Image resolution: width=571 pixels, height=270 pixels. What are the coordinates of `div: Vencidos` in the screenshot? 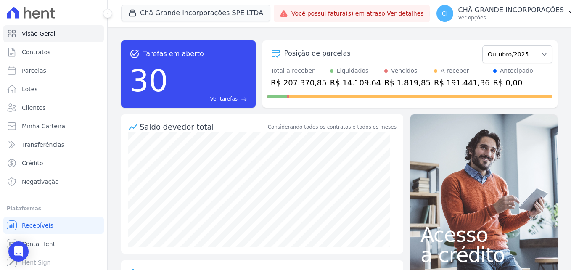 It's located at (404, 71).